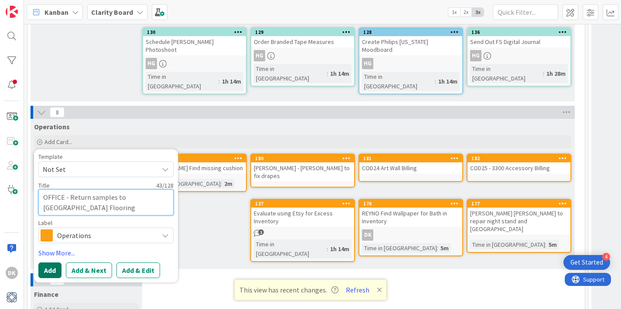 The image size is (621, 309). What do you see at coordinates (556, 74) in the screenshot?
I see `div: 1h 28m` at bounding box center [556, 74].